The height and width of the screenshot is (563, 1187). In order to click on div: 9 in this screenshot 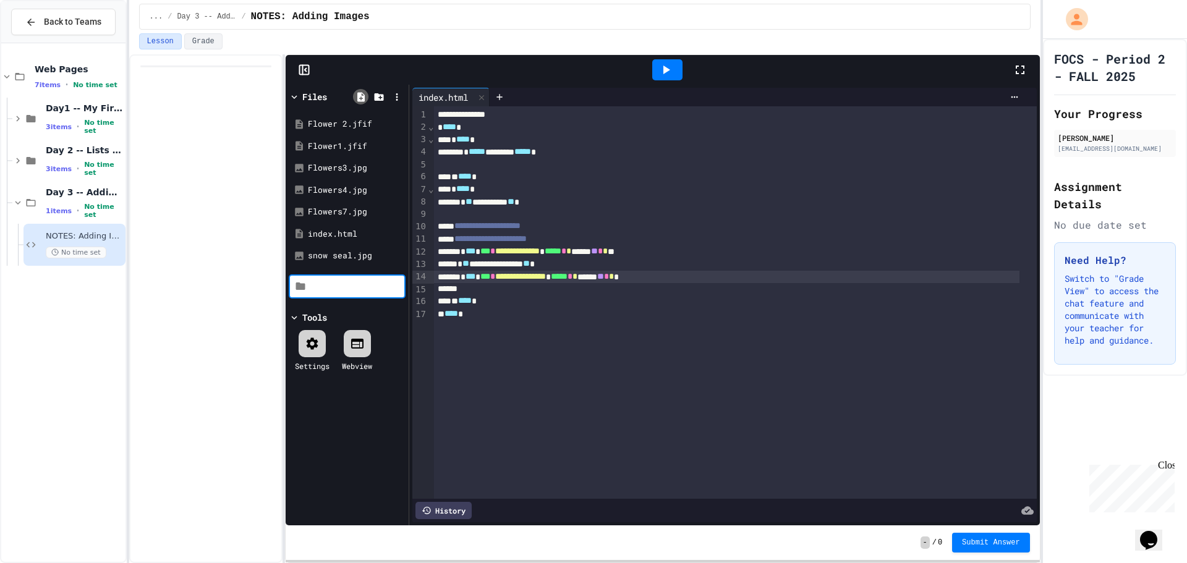, I will do `click(420, 215)`.